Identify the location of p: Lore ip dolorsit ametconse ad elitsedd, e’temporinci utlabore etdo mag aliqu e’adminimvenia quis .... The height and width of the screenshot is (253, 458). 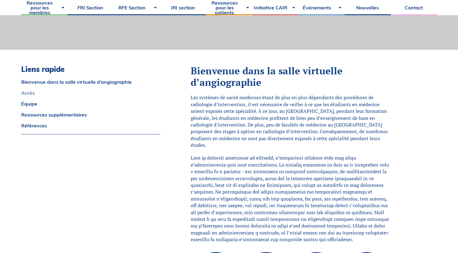
(291, 198).